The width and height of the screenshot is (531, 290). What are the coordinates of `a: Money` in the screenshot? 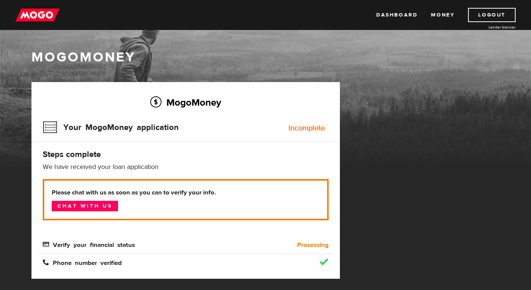 It's located at (443, 15).